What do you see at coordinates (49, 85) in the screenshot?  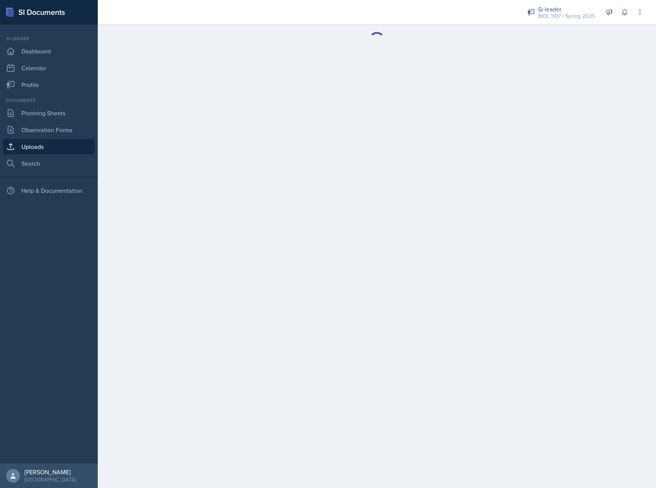 I see `a: Profile` at bounding box center [49, 85].